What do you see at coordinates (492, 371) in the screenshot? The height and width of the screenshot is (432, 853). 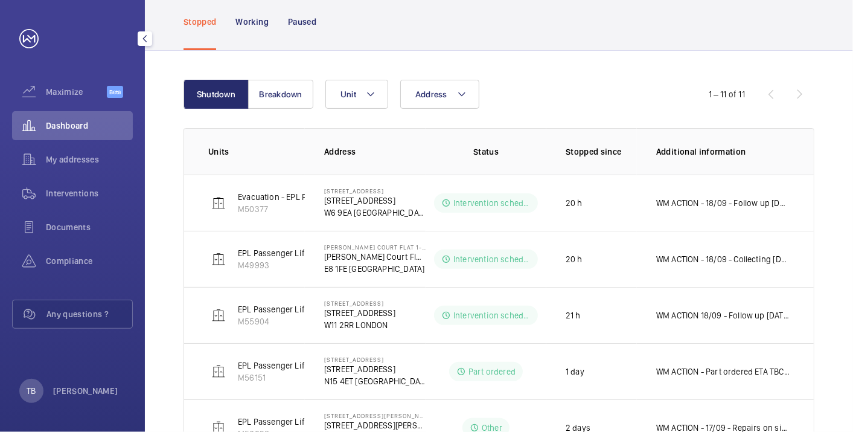 I see `p: Part ordered` at bounding box center [492, 371].